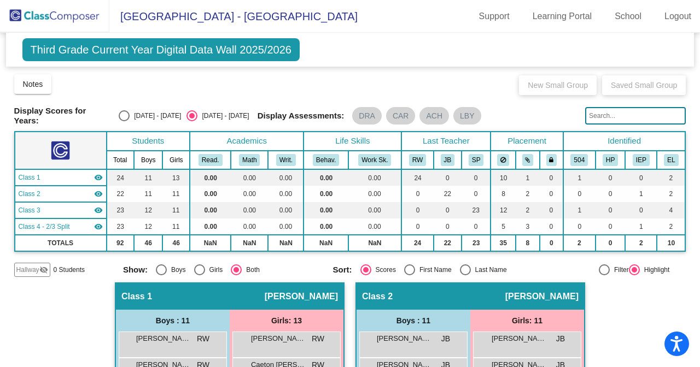  I want to click on th: Girls, so click(176, 160).